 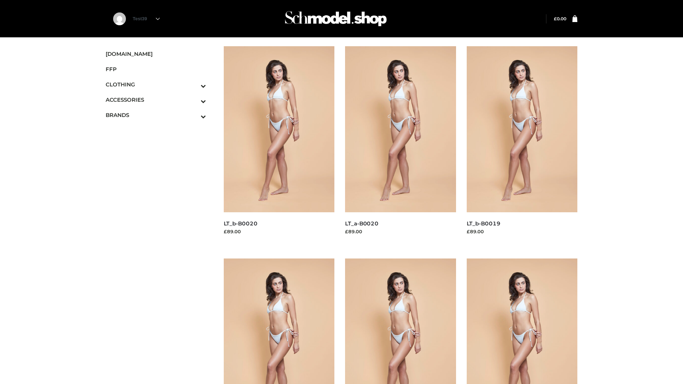 What do you see at coordinates (156, 84) in the screenshot?
I see `span: CLOTHING` at bounding box center [156, 84].